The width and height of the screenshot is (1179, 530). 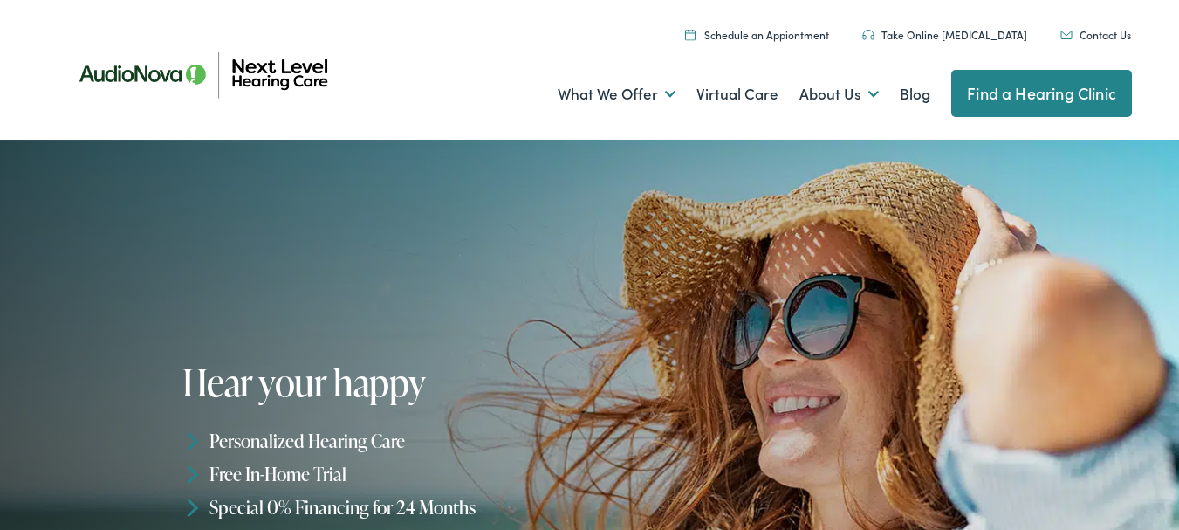 I want to click on h1: Hear your happy, so click(x=388, y=382).